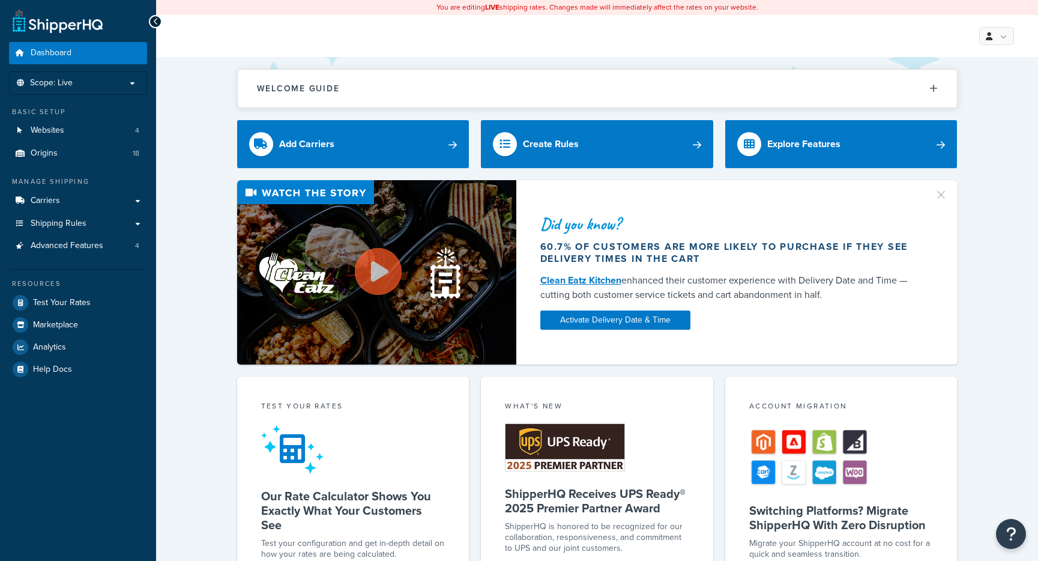 The height and width of the screenshot is (561, 1038). I want to click on div: enhanced their customer experience with Delivery Date and Time — cutting both customer service ti..., so click(730, 288).